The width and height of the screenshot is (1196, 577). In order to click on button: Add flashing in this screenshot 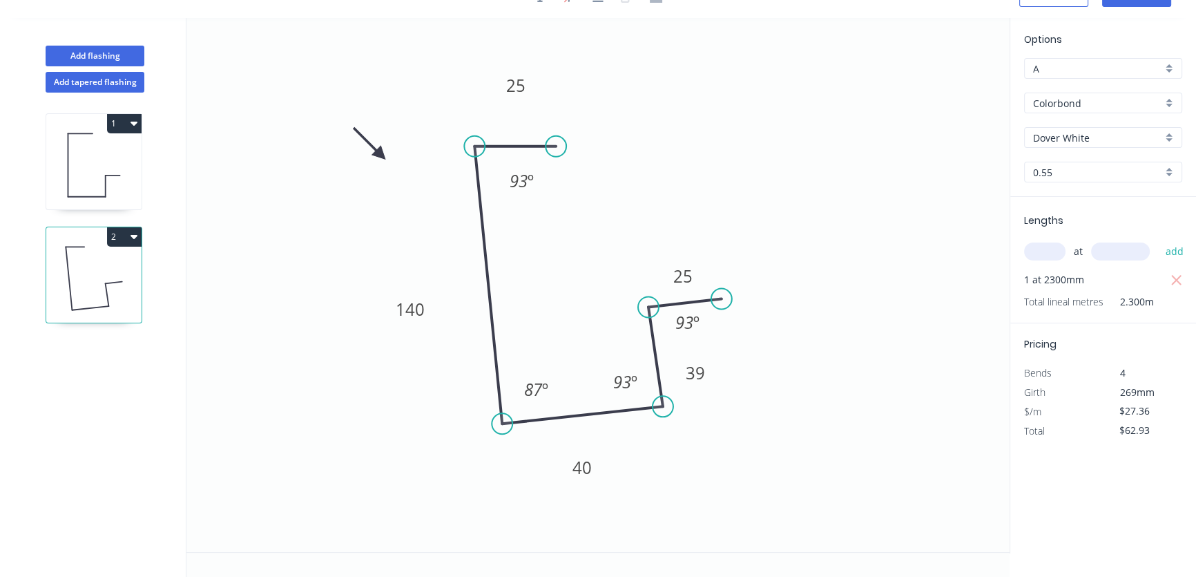, I will do `click(95, 56)`.